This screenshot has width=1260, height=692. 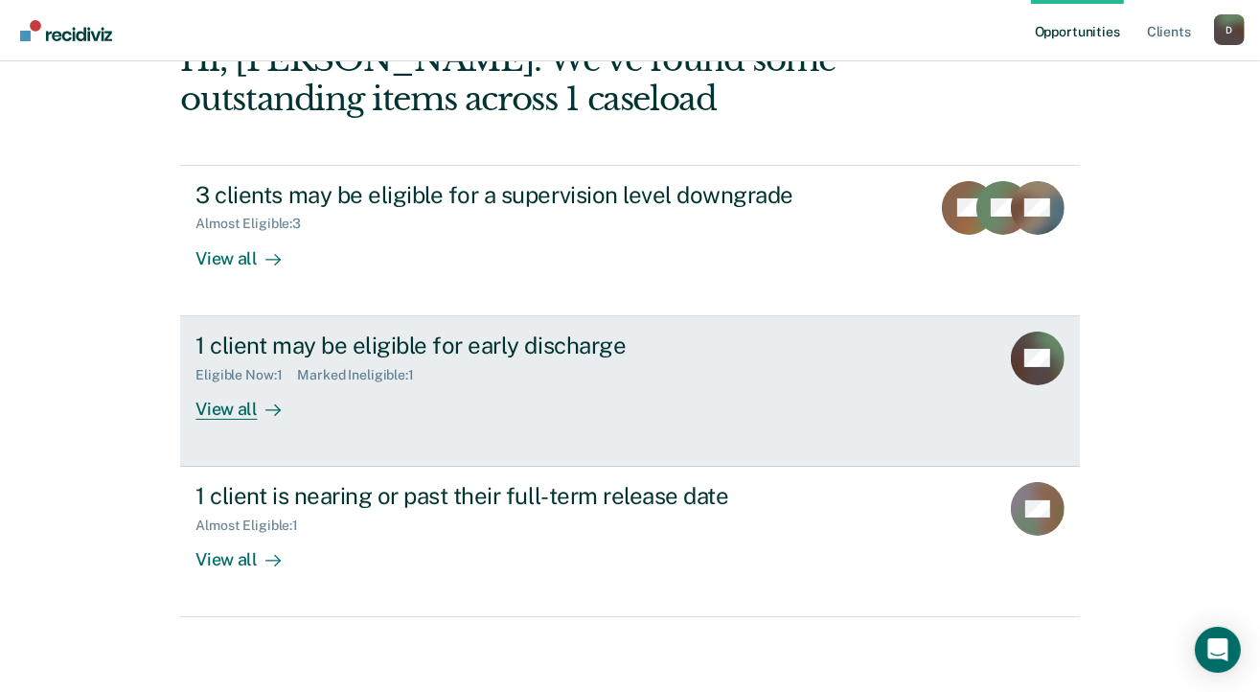 I want to click on div: 3 clients may be eligible for a supervision level downgrade, so click(x=532, y=195).